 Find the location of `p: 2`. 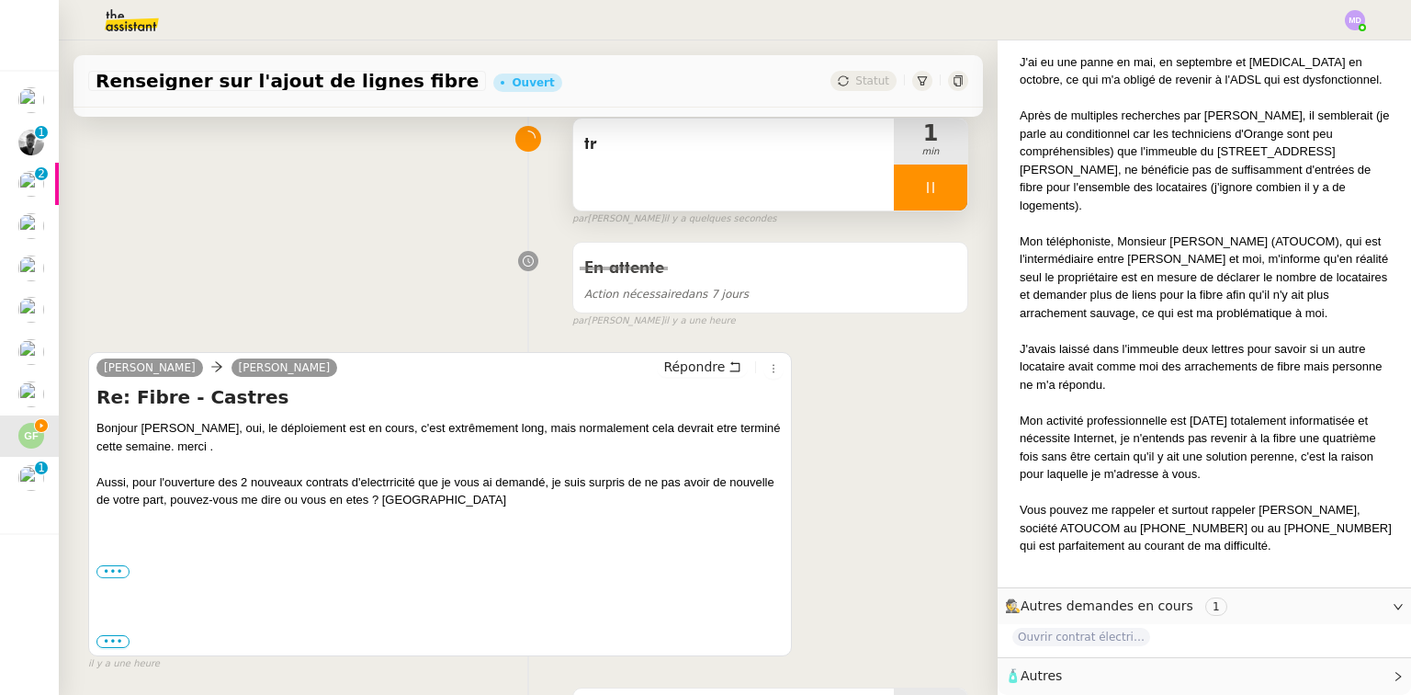

p: 2 is located at coordinates (41, 175).